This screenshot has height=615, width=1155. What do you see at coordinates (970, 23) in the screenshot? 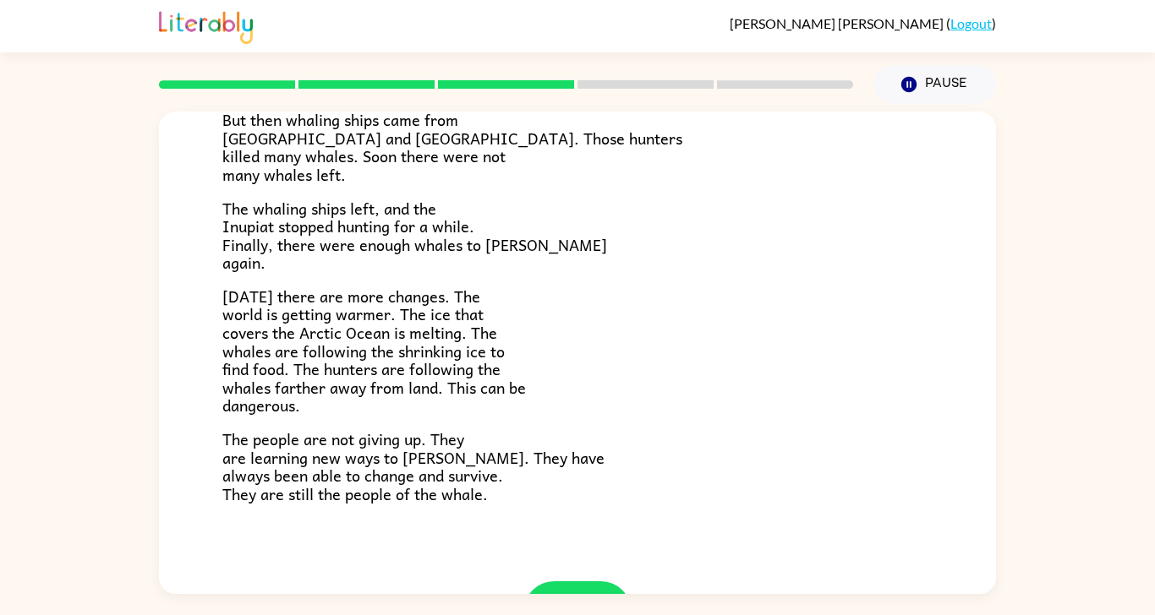
I see `a: Logout` at bounding box center [970, 23].